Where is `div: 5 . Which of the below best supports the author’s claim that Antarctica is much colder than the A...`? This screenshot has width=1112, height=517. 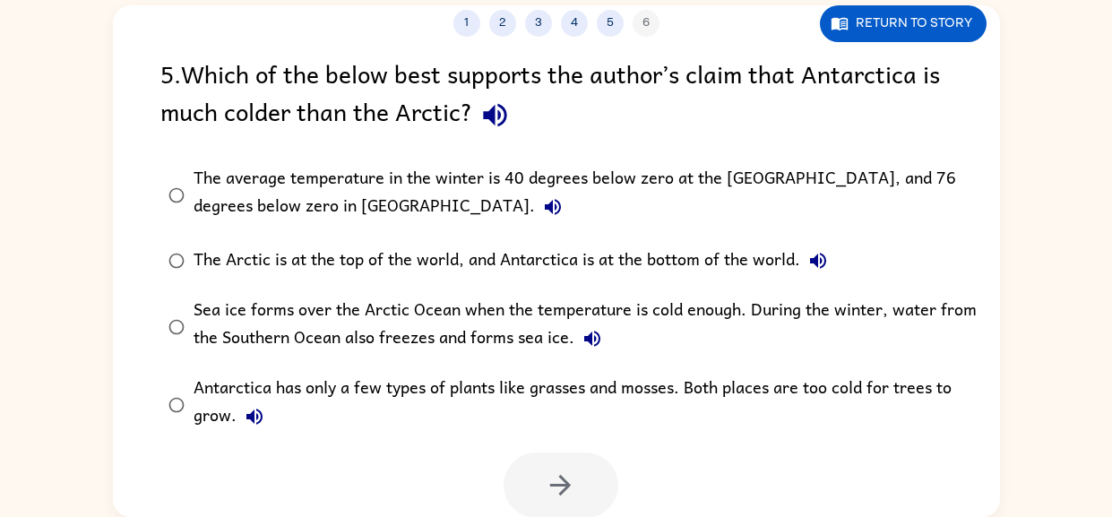
div: 5 . Which of the below best supports the author’s claim that Antarctica is much colder than the A... is located at coordinates (556, 96).